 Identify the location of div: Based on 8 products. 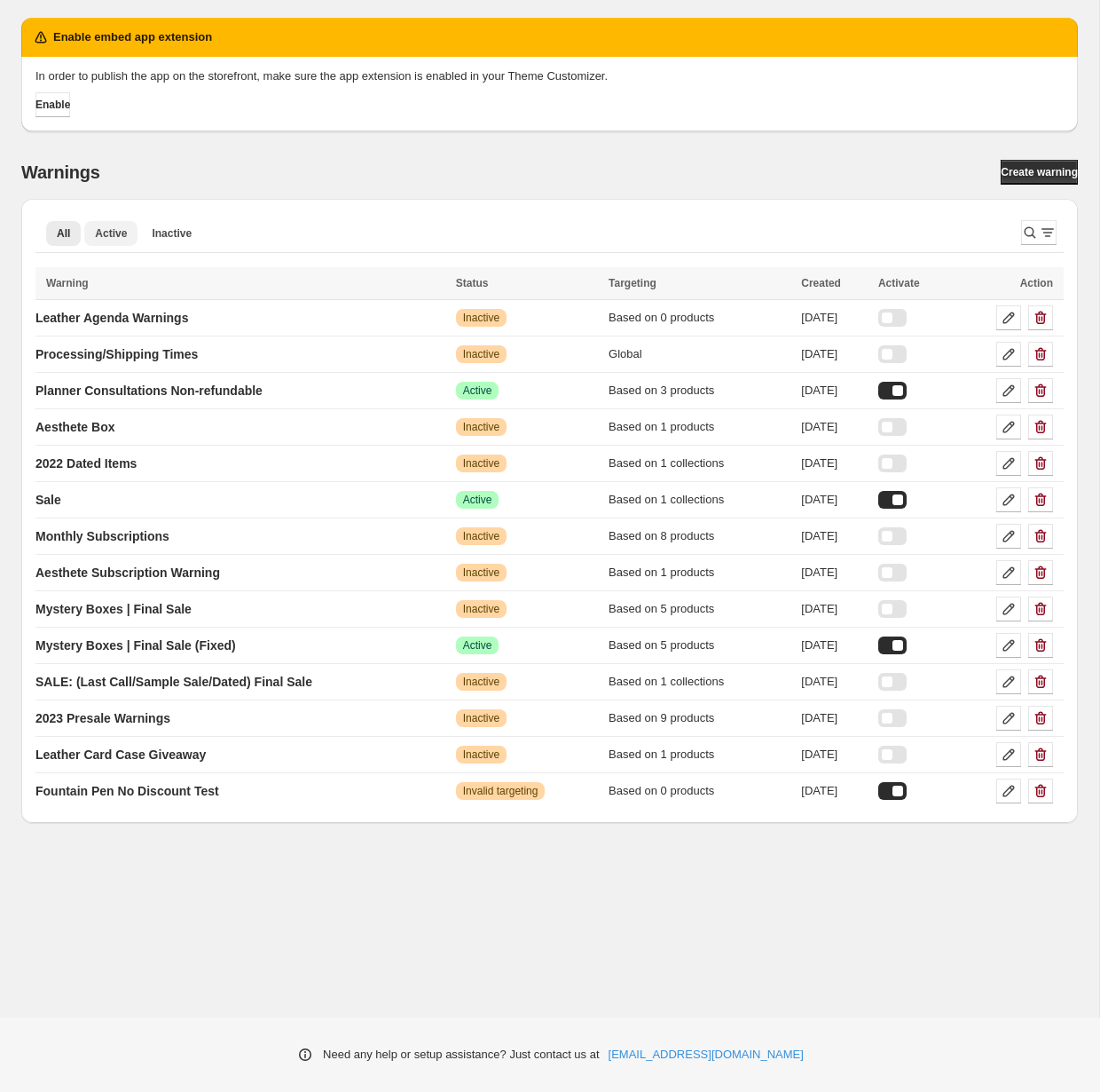
(700, 536).